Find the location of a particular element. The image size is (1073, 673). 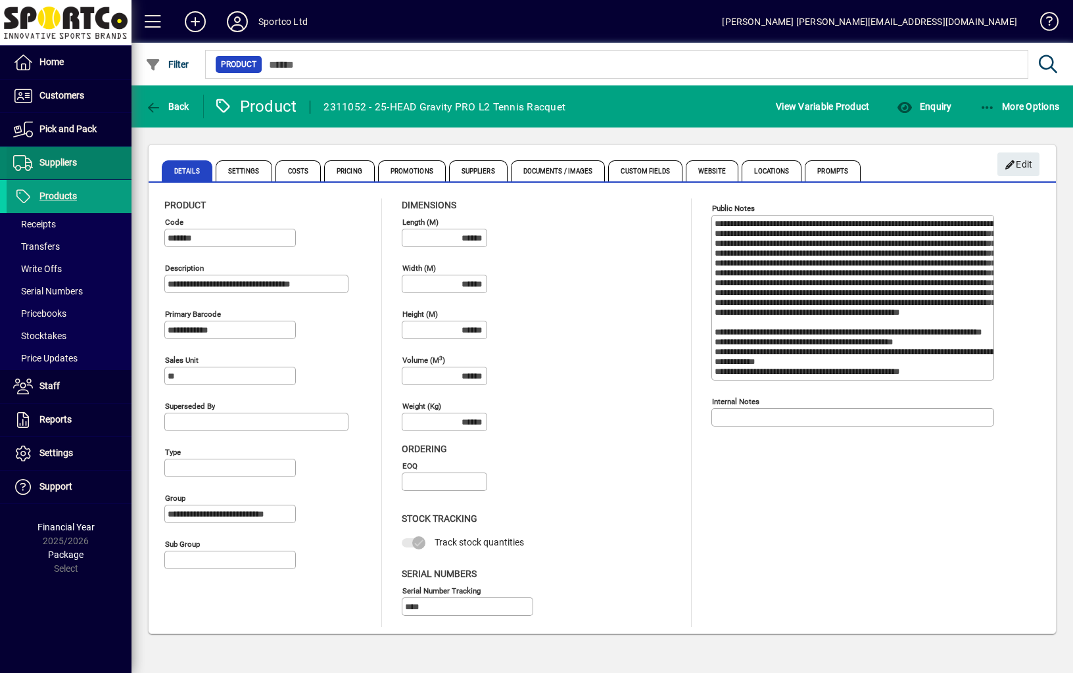

a: Write Offs is located at coordinates (69, 269).